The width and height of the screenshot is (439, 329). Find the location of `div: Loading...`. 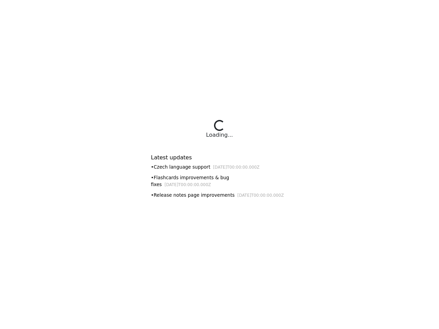

div: Loading... is located at coordinates (220, 135).